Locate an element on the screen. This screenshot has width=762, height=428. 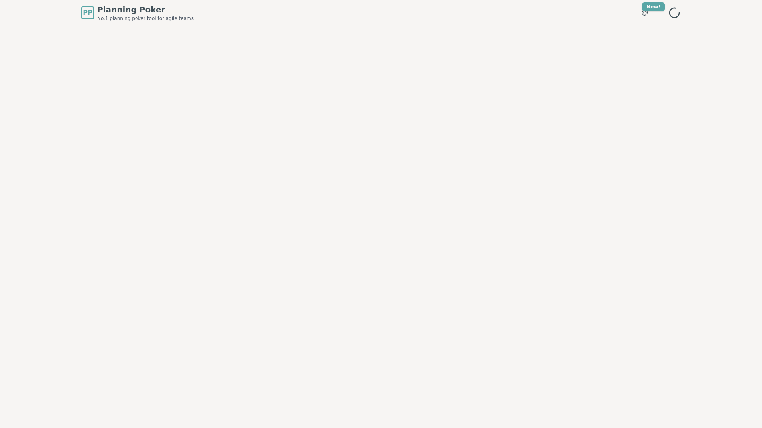
div: New! is located at coordinates (653, 7).